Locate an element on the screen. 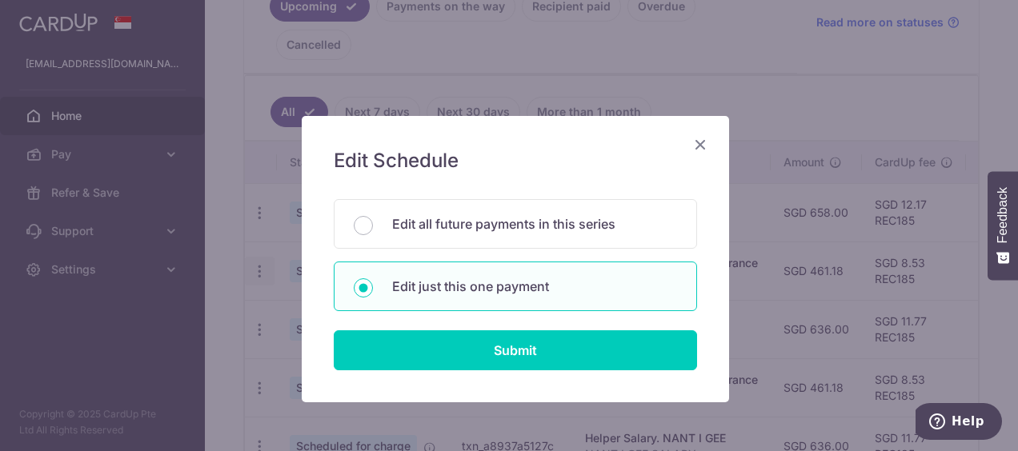  h5: Edit Schedule is located at coordinates (515, 161).